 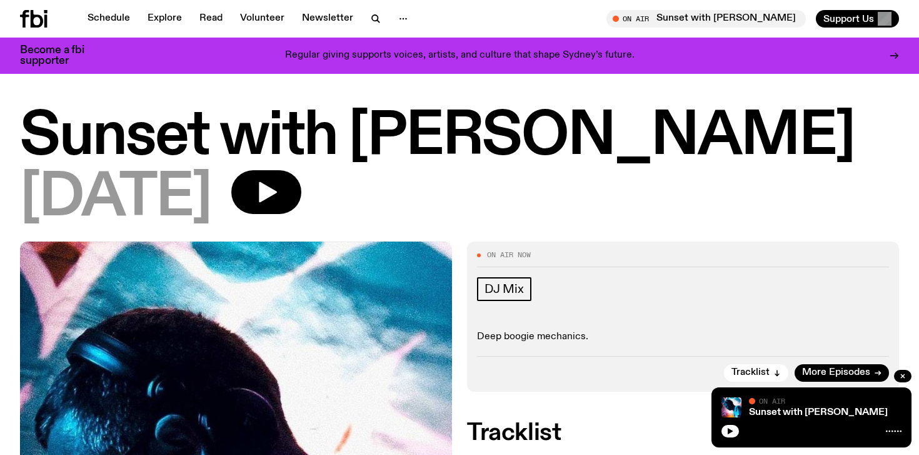 I want to click on h2: Tracklist, so click(x=683, y=433).